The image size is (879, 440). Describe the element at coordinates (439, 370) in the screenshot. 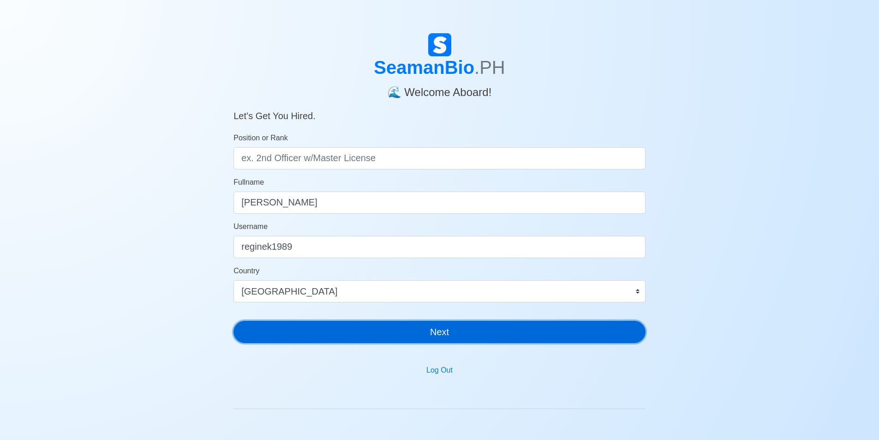

I see `button: Log Out` at that location.